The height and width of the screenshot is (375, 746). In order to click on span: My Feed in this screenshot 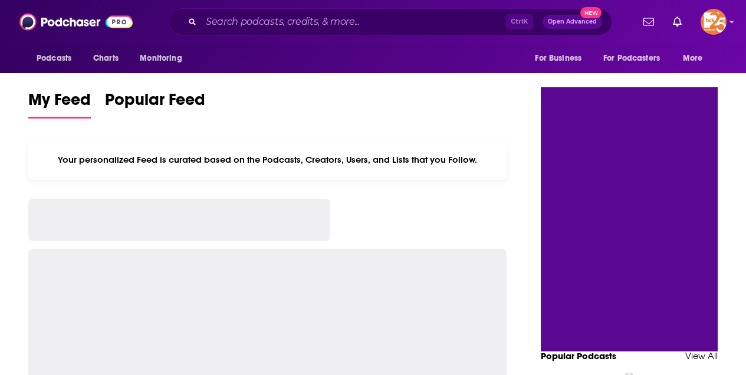, I will do `click(60, 103)`.